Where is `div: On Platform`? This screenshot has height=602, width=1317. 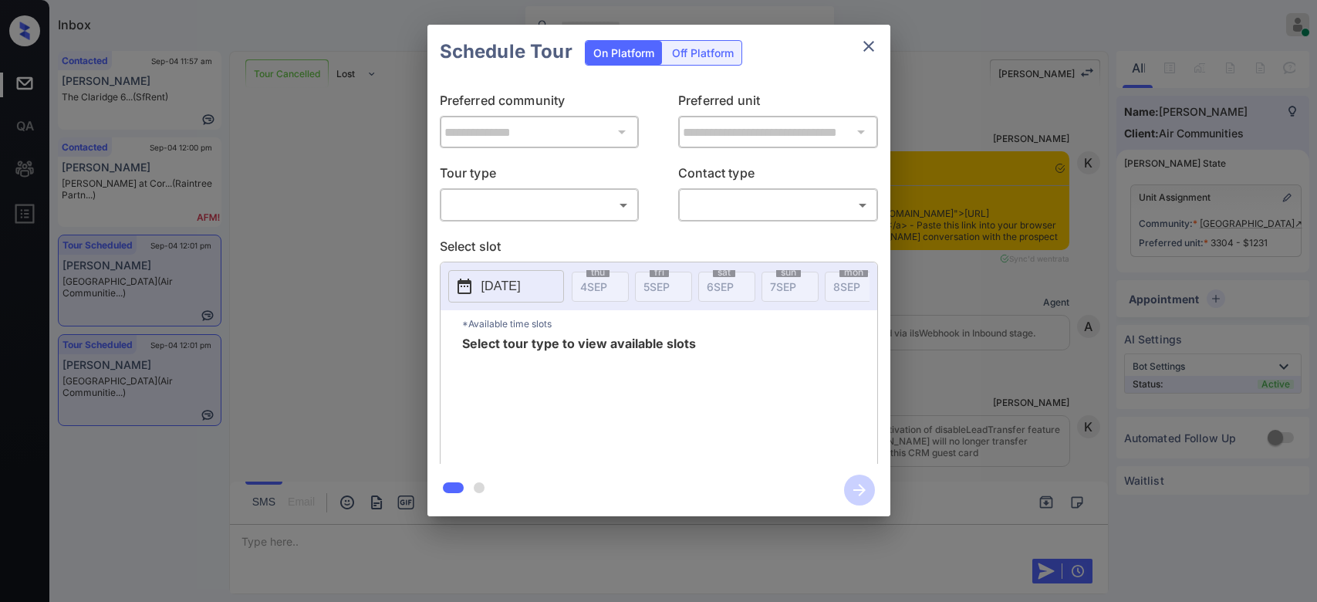
div: On Platform is located at coordinates (624, 52).